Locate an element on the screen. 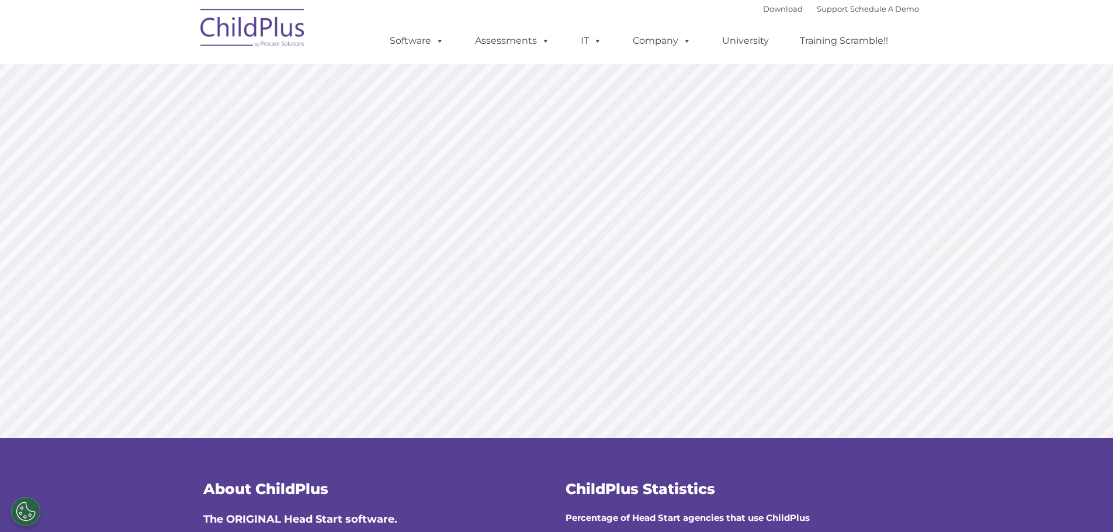  a: Company is located at coordinates (662, 41).